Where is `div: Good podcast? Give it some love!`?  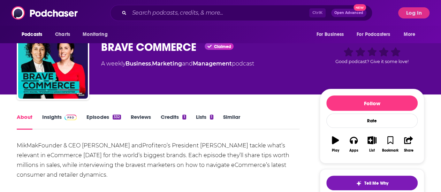 div: Good podcast? Give it some love! is located at coordinates (372, 55).